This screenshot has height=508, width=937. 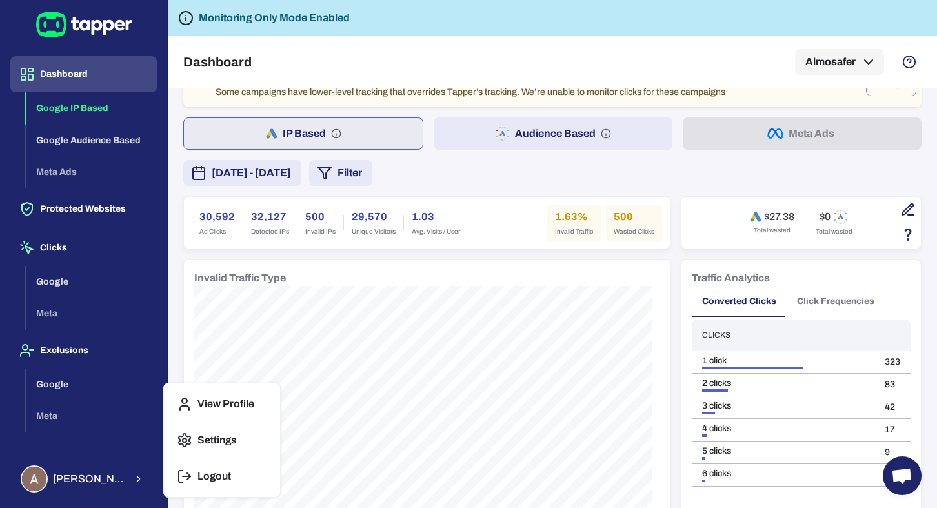 I want to click on button: Logout, so click(x=222, y=476).